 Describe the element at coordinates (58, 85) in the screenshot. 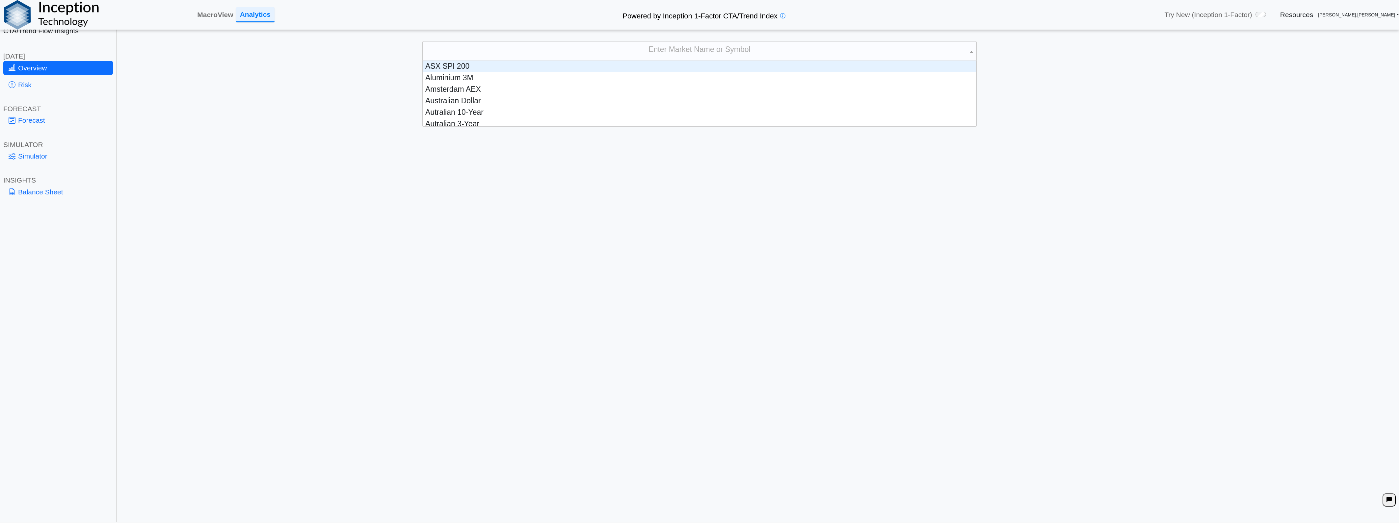

I see `a: Risk` at that location.